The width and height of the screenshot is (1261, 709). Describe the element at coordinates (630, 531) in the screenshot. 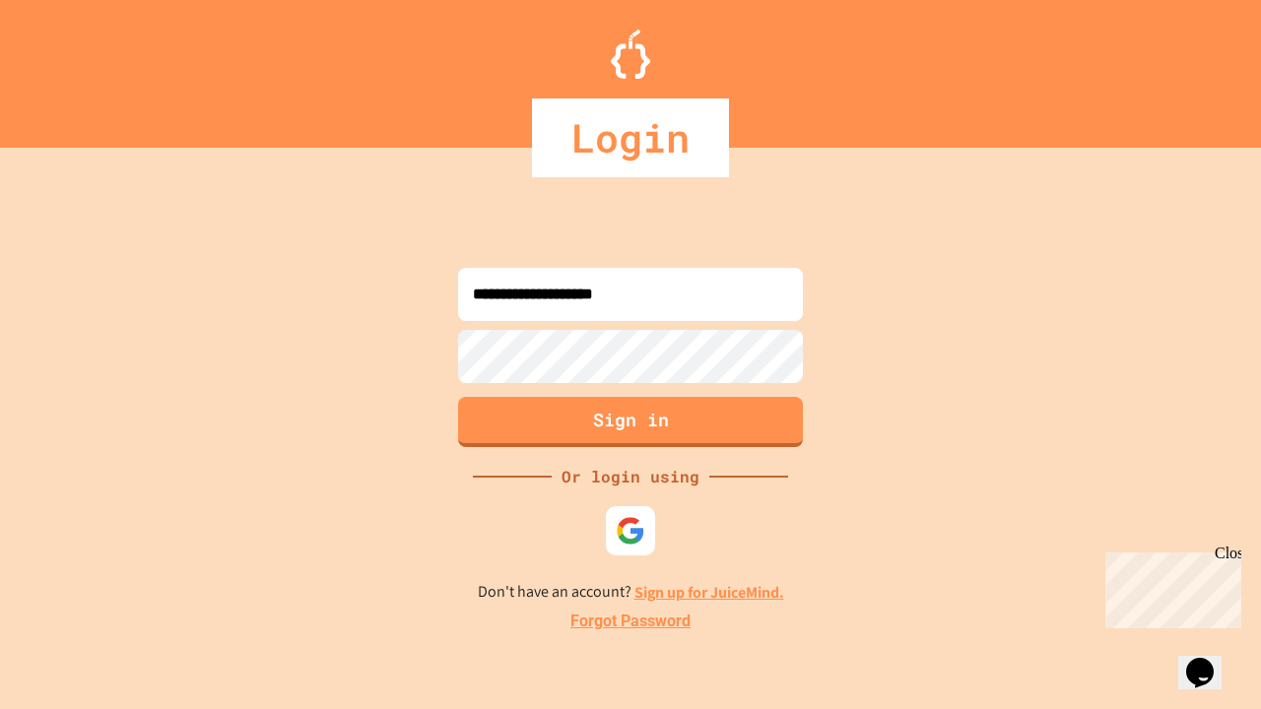

I see `img: google-icon.svg` at that location.